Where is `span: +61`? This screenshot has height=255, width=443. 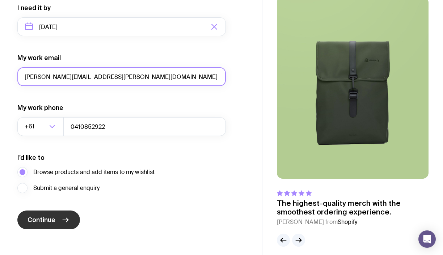
span: +61 is located at coordinates (30, 127).